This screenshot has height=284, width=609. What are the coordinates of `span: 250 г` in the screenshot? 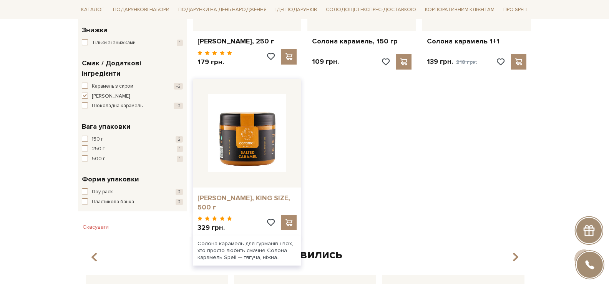 It's located at (98, 149).